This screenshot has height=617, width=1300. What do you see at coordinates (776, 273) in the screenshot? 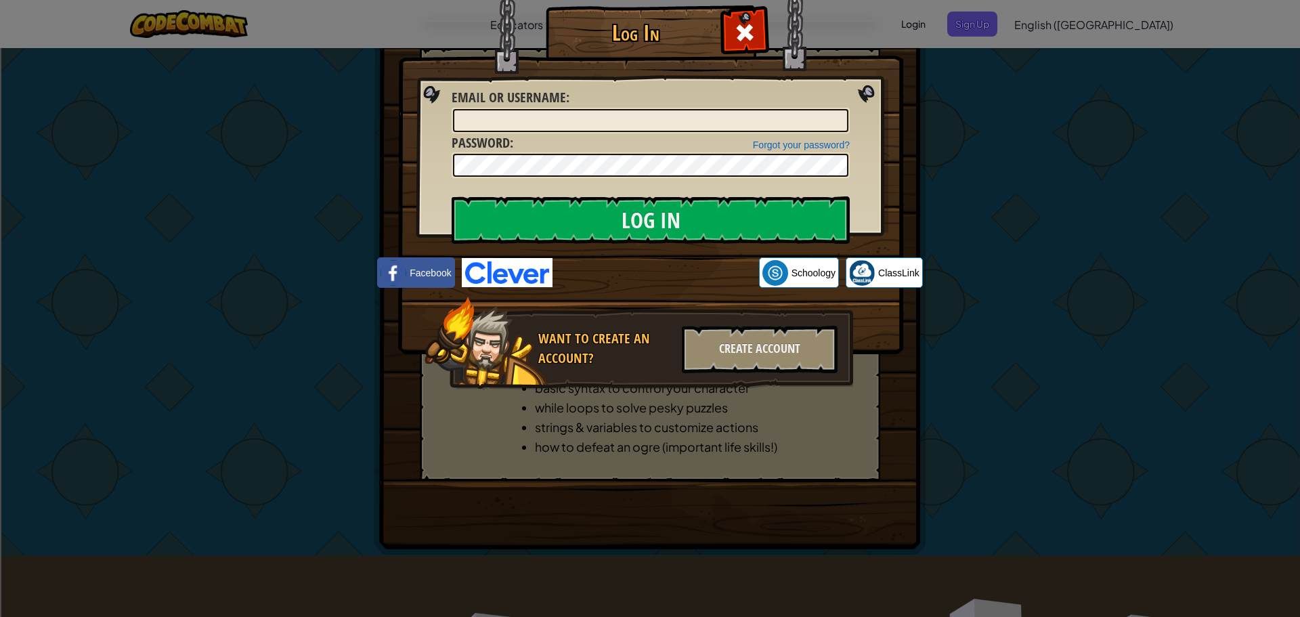
I see `img: schoology.png` at bounding box center [776, 273].